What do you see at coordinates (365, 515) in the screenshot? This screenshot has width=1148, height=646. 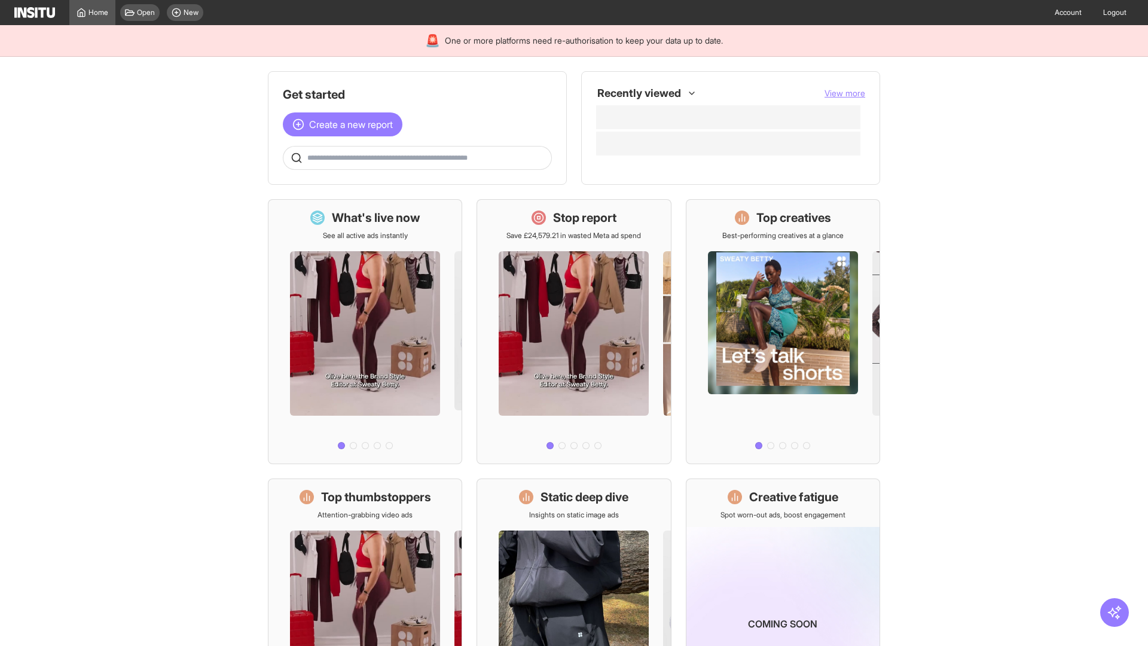 I see `p: Attention-grabbing video ads` at bounding box center [365, 515].